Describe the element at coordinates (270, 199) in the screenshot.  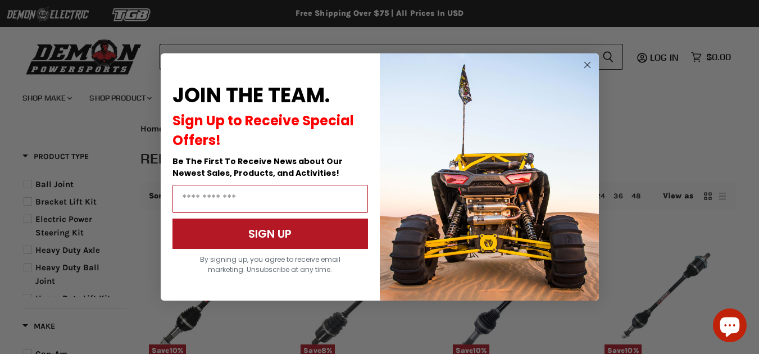
I see `input: Email Address` at that location.